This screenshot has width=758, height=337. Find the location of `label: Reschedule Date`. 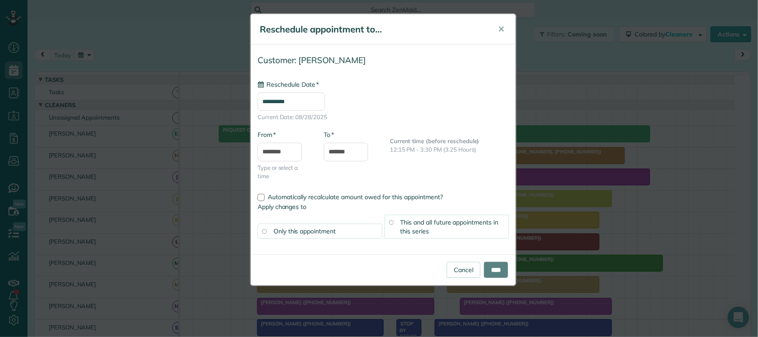

label: Reschedule Date is located at coordinates (288, 84).